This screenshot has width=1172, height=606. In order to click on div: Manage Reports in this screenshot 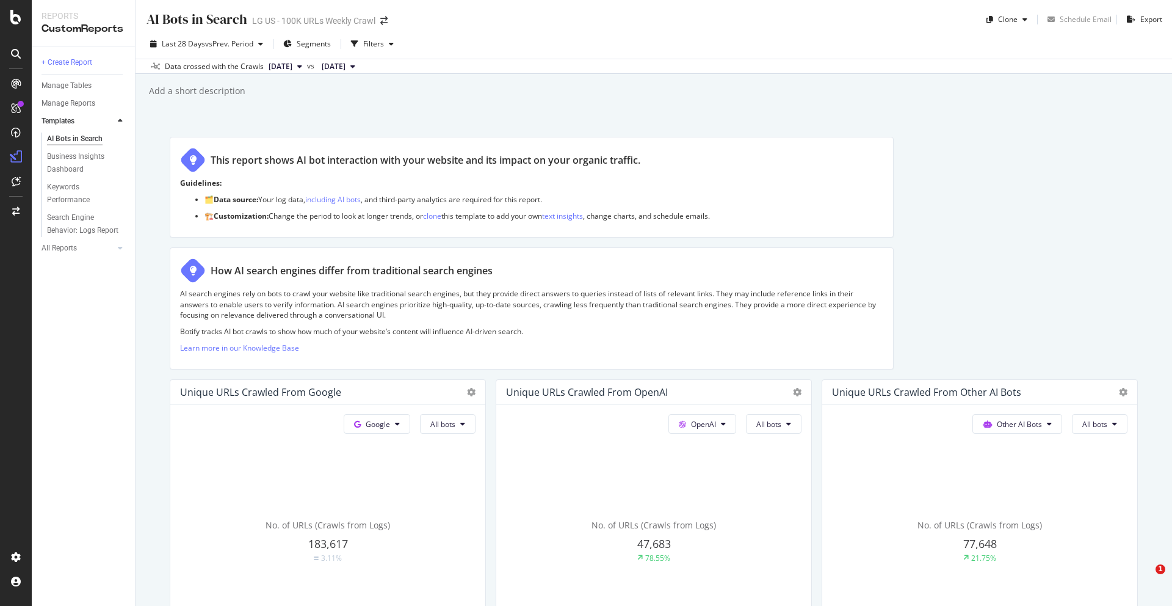, I will do `click(68, 103)`.